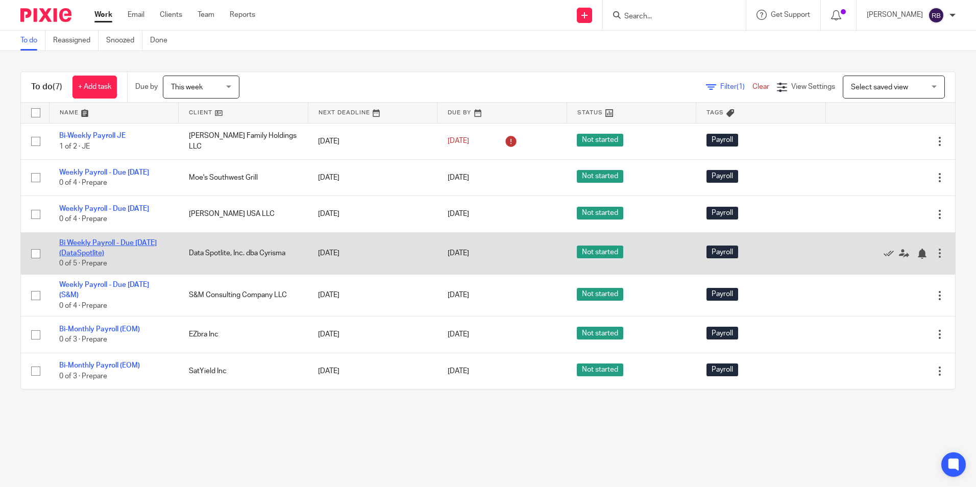 The width and height of the screenshot is (976, 487). I want to click on span: View Settings, so click(813, 87).